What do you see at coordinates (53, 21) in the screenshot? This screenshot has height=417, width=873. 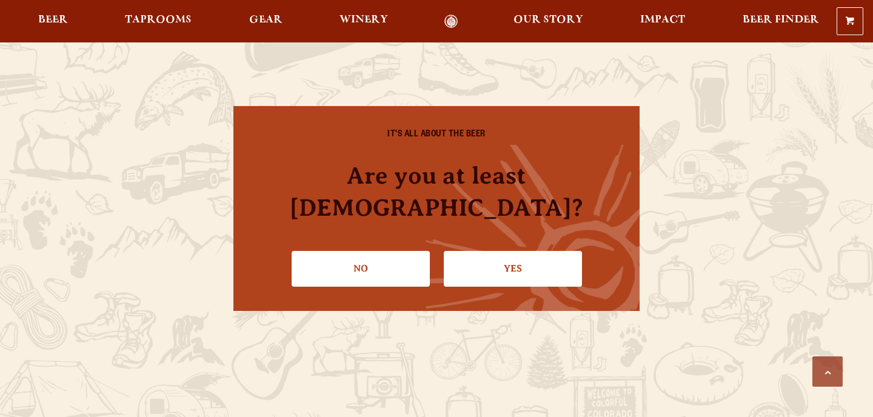 I see `a: Beer` at bounding box center [53, 21].